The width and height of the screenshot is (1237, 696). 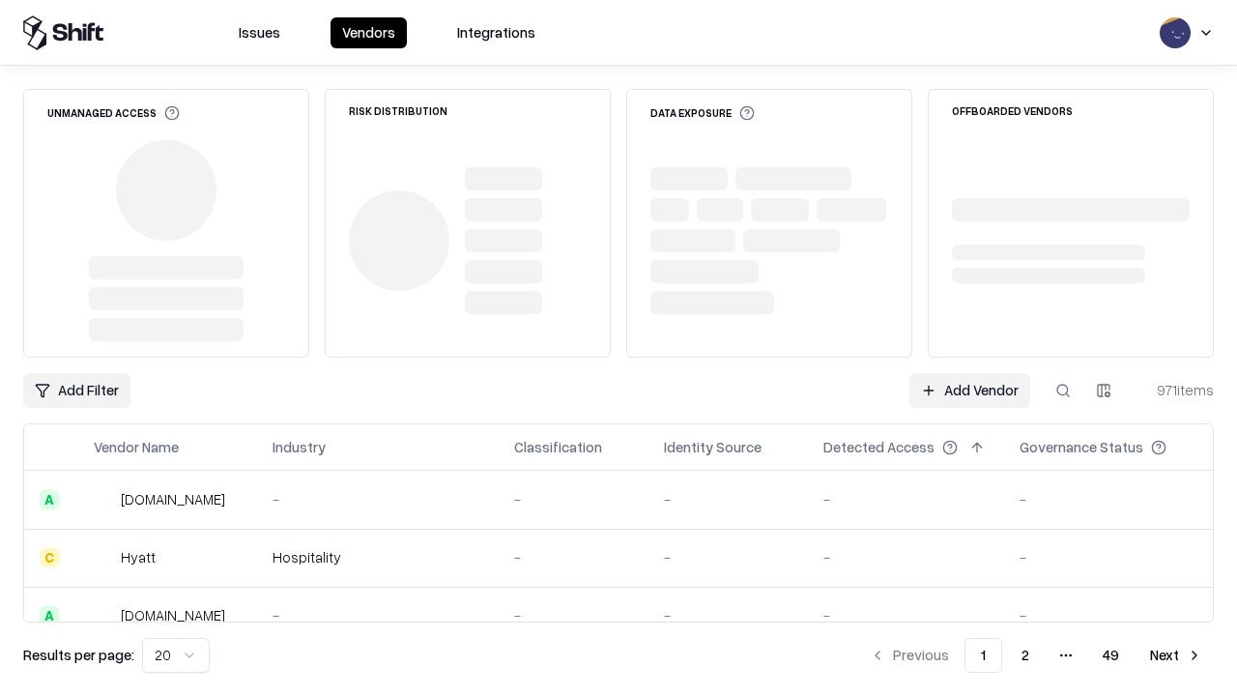 What do you see at coordinates (1110, 655) in the screenshot?
I see `button: 49` at bounding box center [1110, 655].